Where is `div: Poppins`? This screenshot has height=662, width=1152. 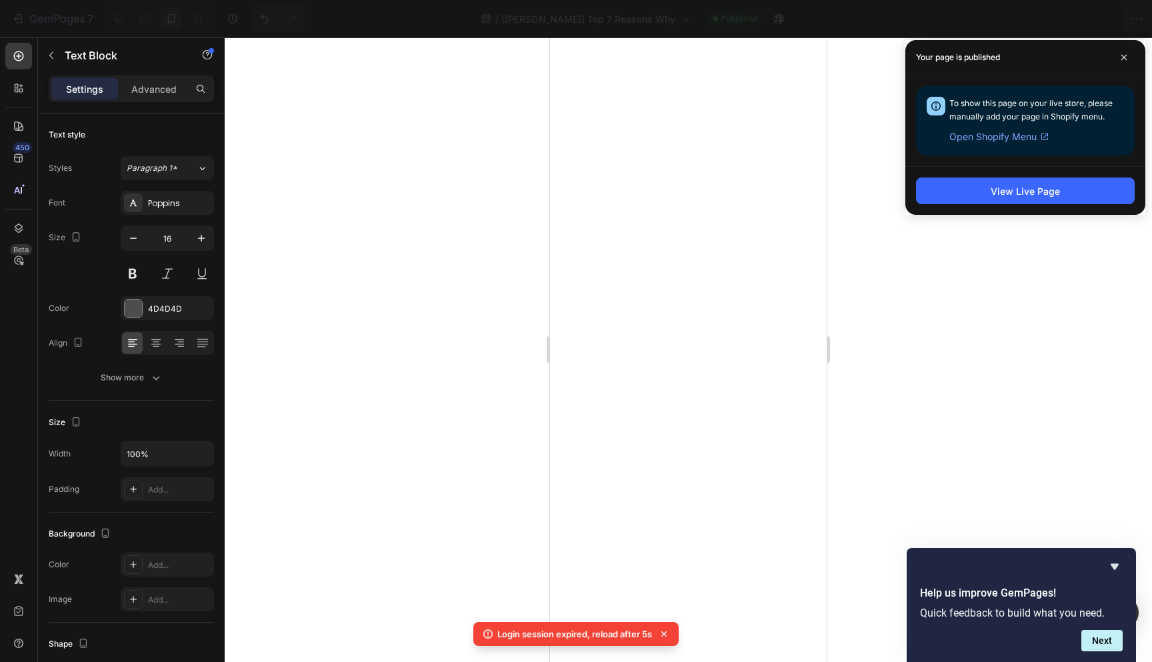
div: Poppins is located at coordinates (179, 203).